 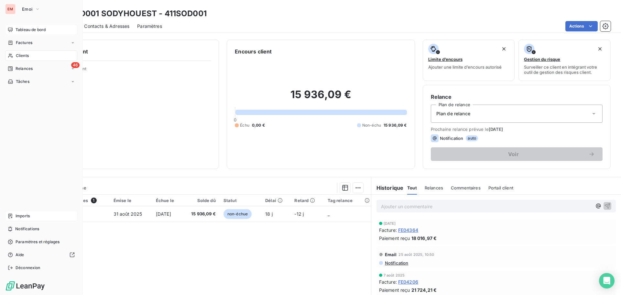 What do you see at coordinates (472, 138) in the screenshot?
I see `span: auto` at bounding box center [472, 138].